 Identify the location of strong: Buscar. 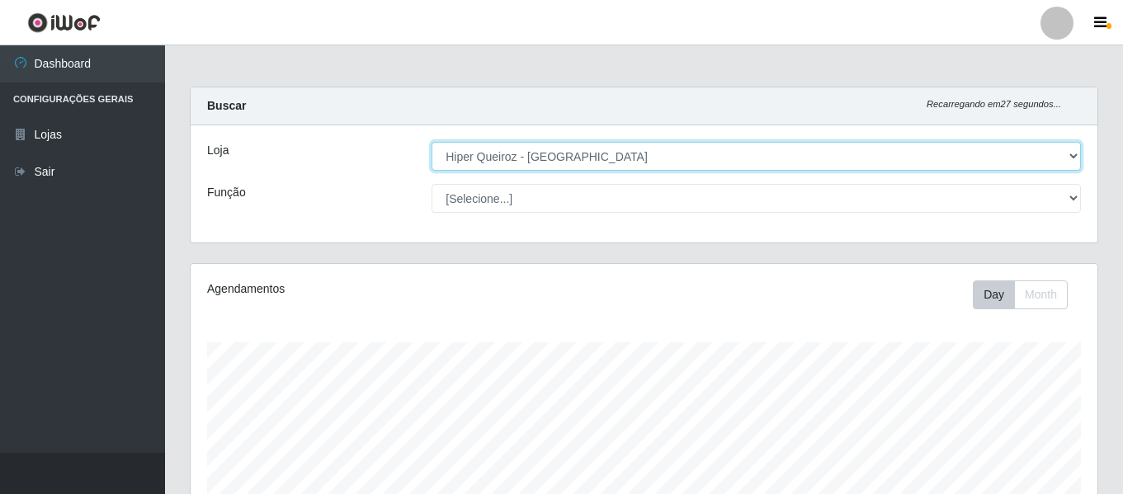
(226, 106).